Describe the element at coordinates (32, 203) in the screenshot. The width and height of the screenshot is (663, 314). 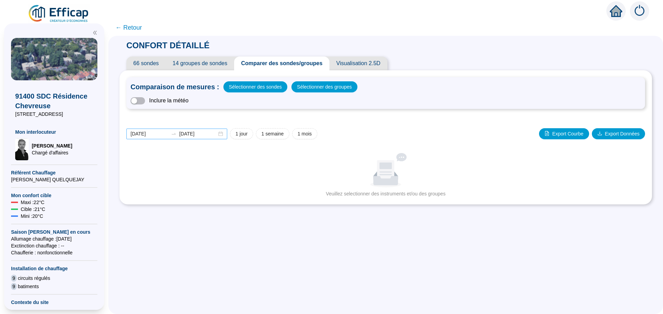
I see `span: Maxi : 22 °C` at that location.